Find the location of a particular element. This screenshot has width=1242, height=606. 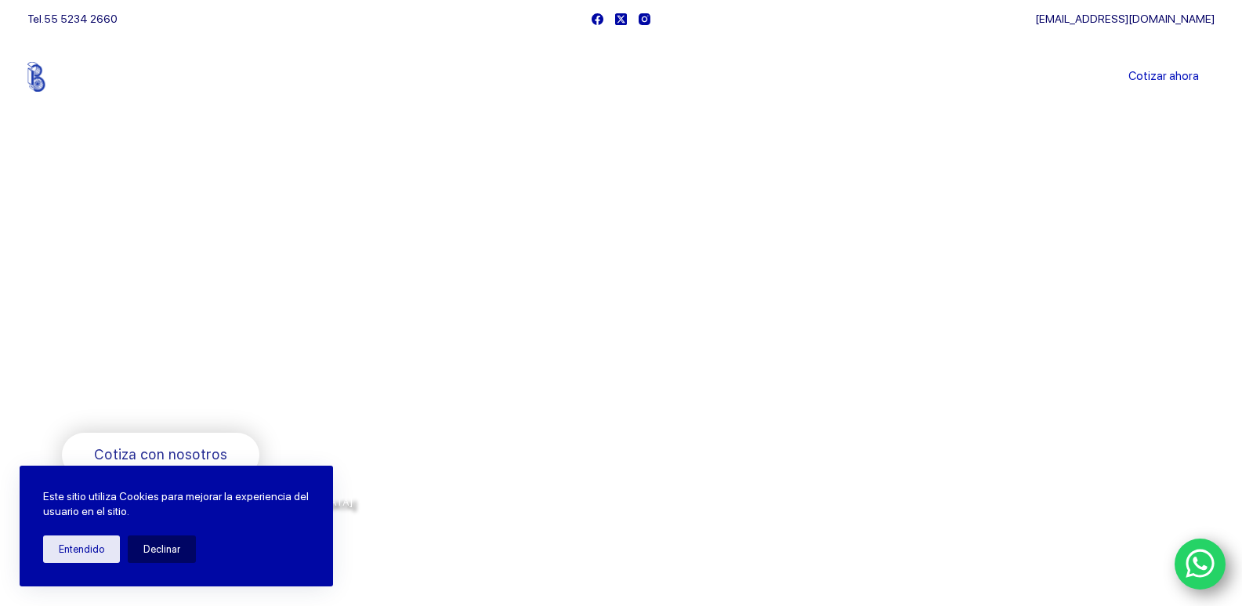

span: Cotiza con nosotros is located at coordinates (161, 454).